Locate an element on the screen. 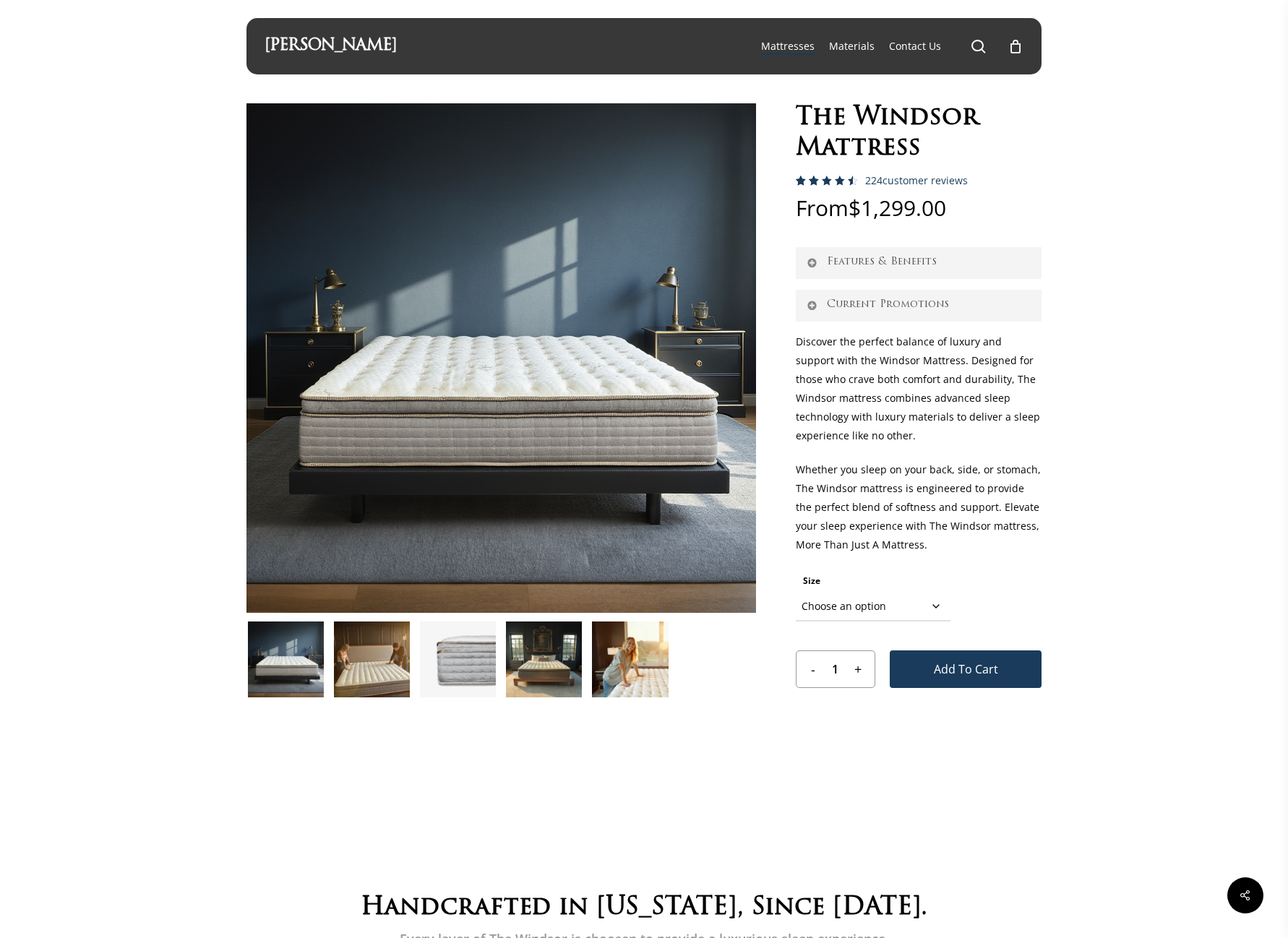 Image resolution: width=1288 pixels, height=938 pixels. a: Features & Benefits is located at coordinates (919, 263).